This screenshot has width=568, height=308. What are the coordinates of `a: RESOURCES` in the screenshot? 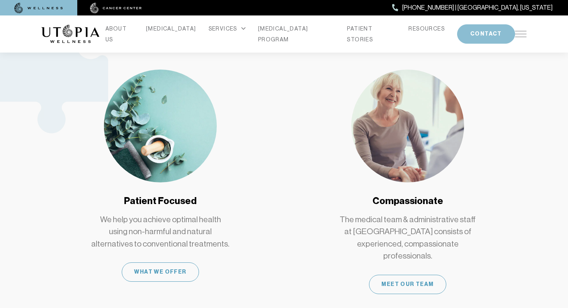 It's located at (427, 29).